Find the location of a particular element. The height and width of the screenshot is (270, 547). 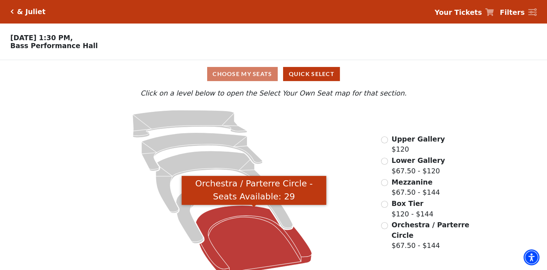

span: Orchestra / Parterre Circle is located at coordinates (431, 230).